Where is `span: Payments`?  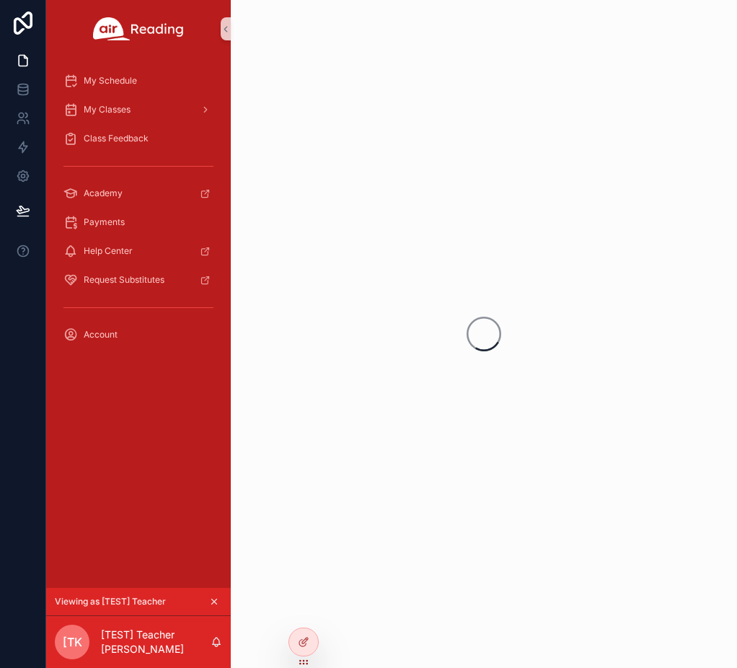
span: Payments is located at coordinates (104, 222).